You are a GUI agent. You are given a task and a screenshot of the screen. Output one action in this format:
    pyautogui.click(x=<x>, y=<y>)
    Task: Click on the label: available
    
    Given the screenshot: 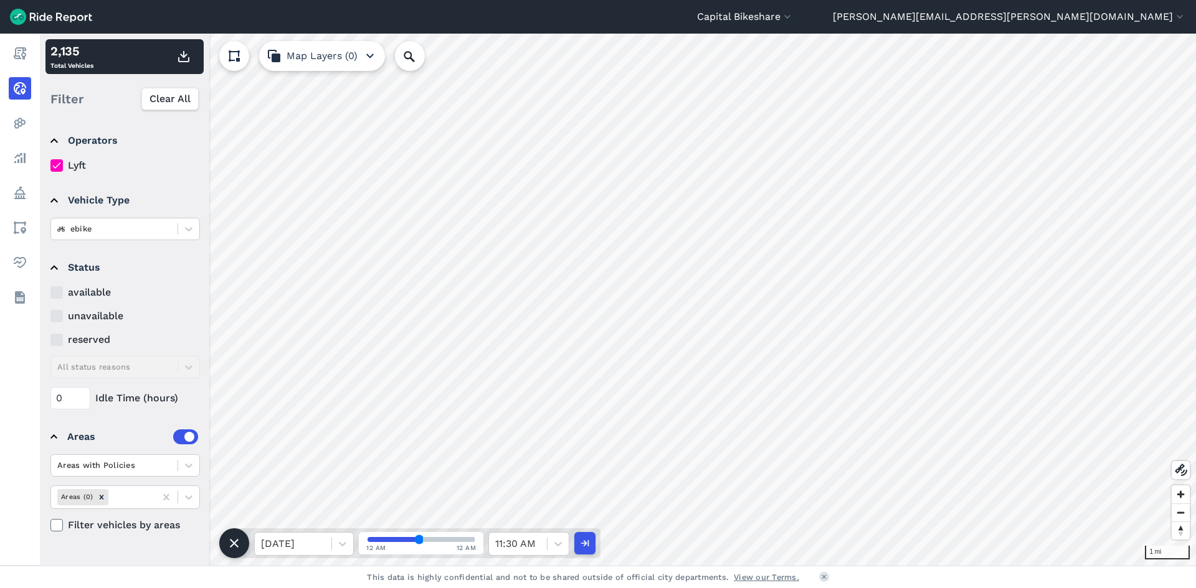 What is the action you would take?
    pyautogui.click(x=125, y=293)
    